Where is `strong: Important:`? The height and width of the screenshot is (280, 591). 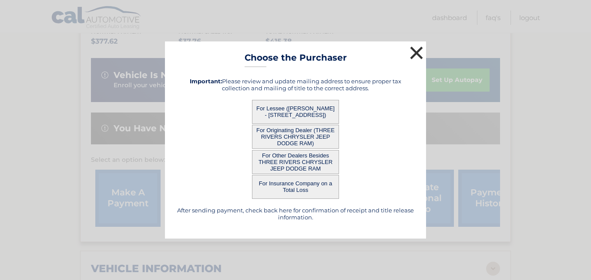 strong: Important: is located at coordinates (206, 81).